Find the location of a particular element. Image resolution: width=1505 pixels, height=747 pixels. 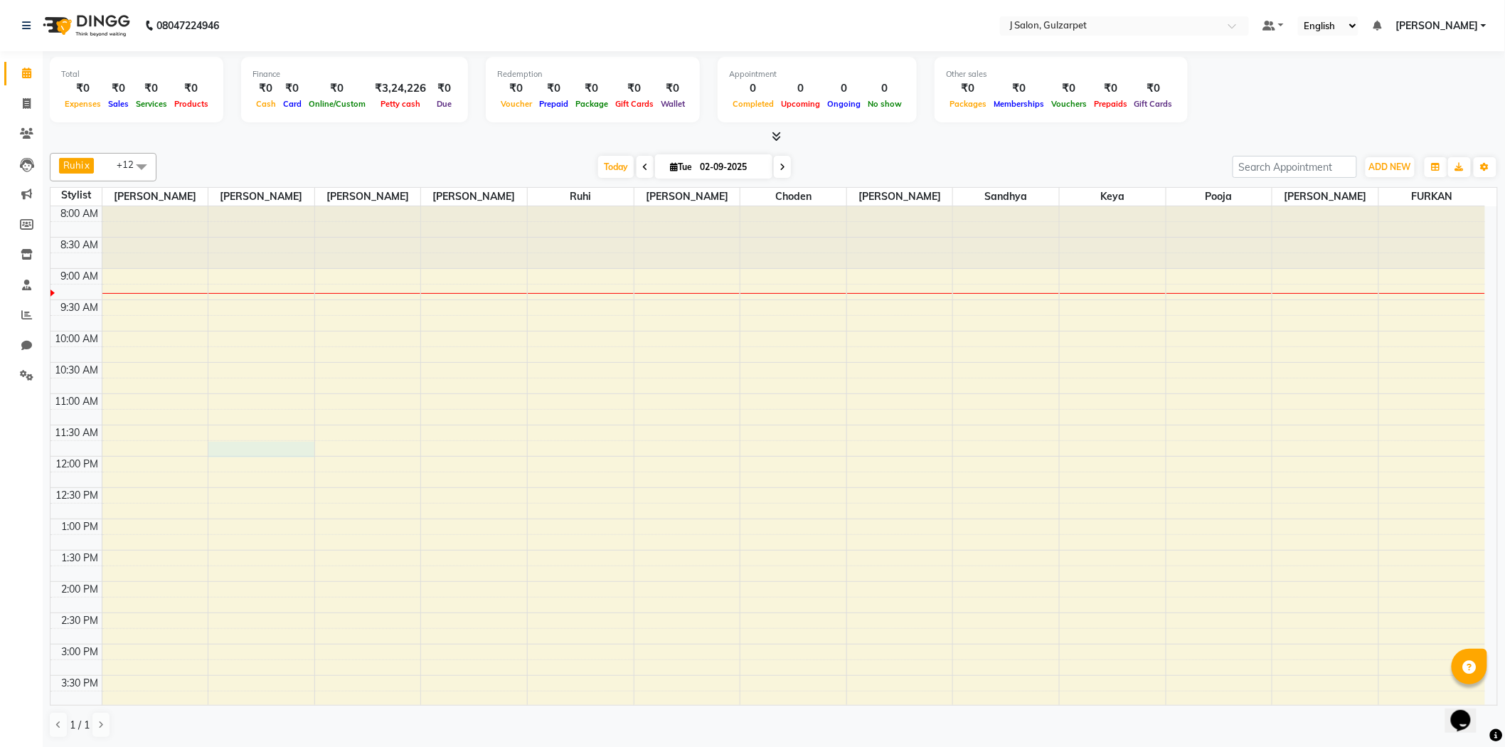

div: 2:00 PM is located at coordinates (80, 589).